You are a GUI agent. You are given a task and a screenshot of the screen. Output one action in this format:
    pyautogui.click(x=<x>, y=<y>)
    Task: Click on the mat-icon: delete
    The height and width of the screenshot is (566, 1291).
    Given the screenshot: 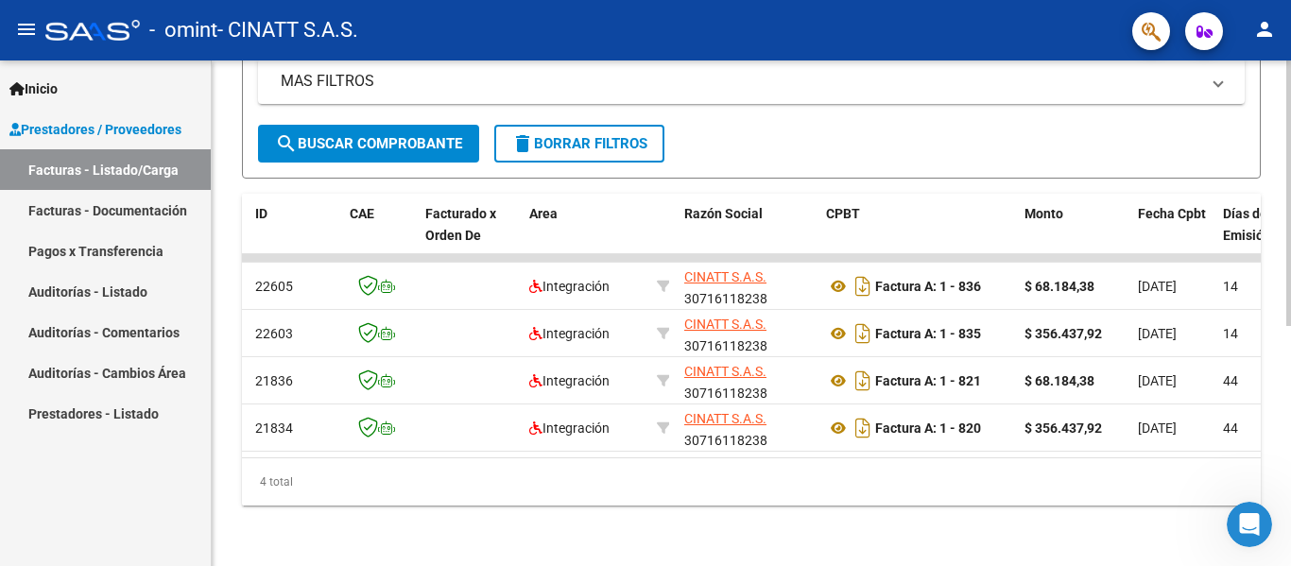 What is the action you would take?
    pyautogui.click(x=523, y=144)
    